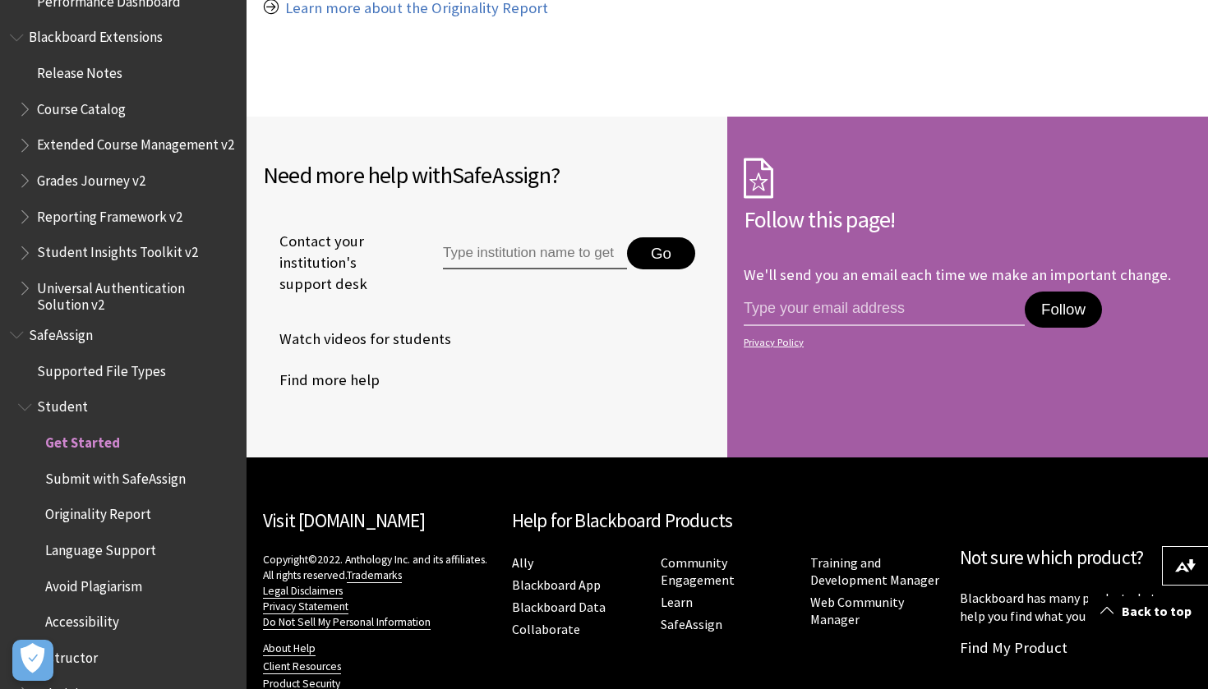  Describe the element at coordinates (136, 142) in the screenshot. I see `span: Extended Course Management v2` at that location.